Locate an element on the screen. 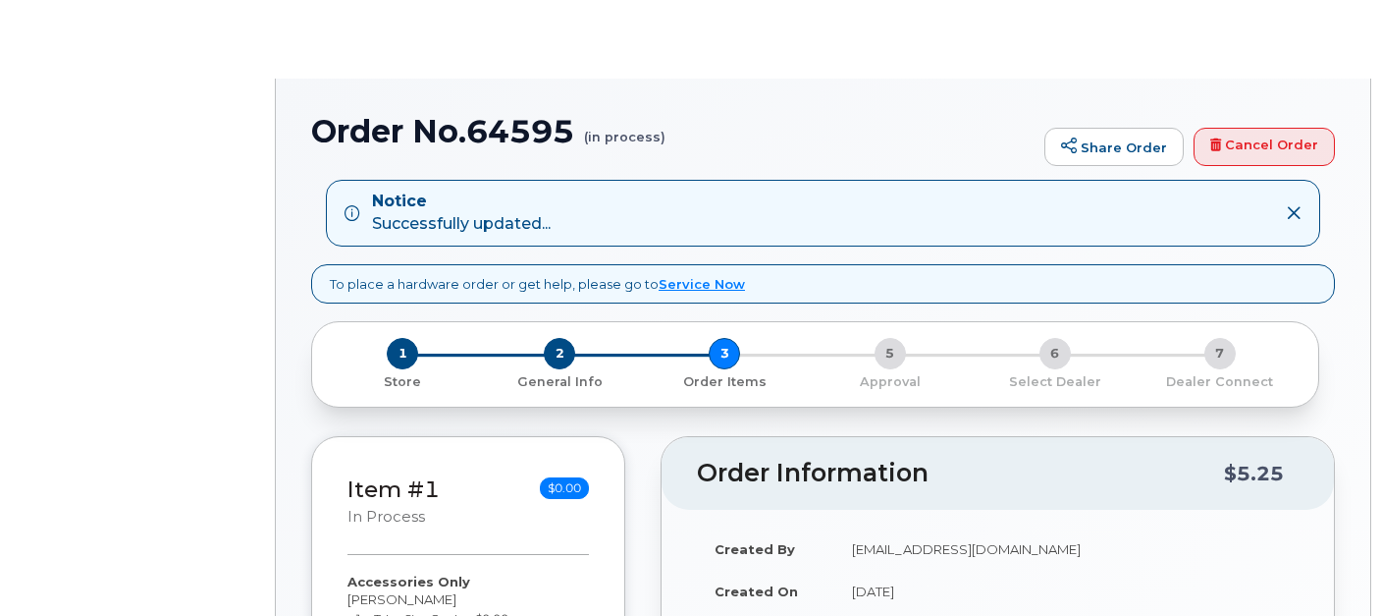 The height and width of the screenshot is (616, 1381). strong: Created By is located at coordinates (755, 549).